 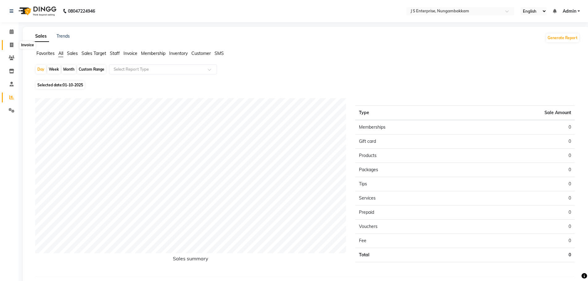 What do you see at coordinates (37, 11) in the screenshot?
I see `img: logo` at bounding box center [37, 11].